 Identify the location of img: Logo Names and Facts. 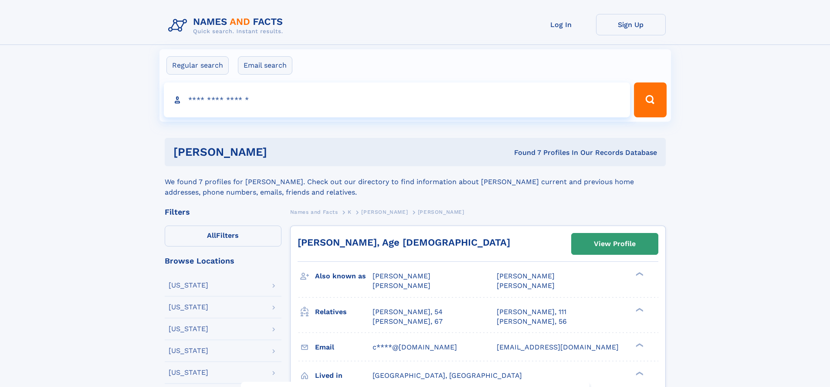
(228, 26).